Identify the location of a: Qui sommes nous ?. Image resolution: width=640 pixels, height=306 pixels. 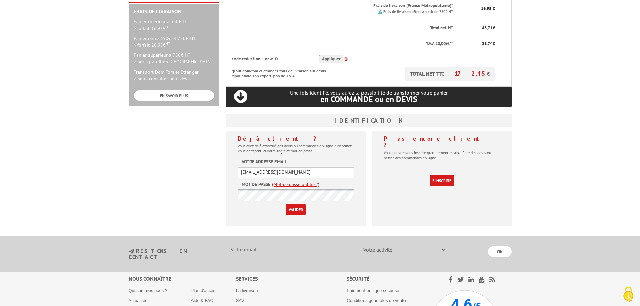
(148, 290).